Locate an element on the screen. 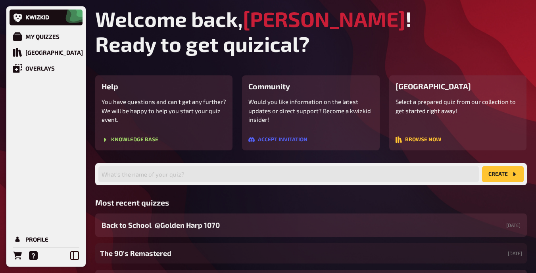 The width and height of the screenshot is (536, 273). a: Orders is located at coordinates (17, 256).